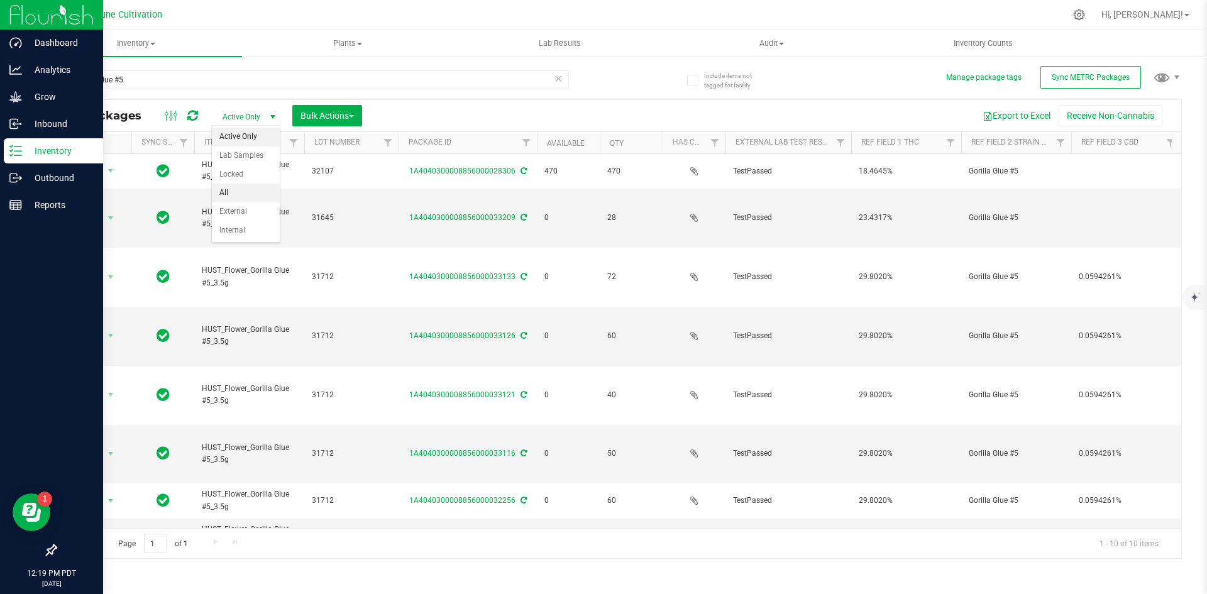  What do you see at coordinates (109, 116) in the screenshot?
I see `span: All Packages` at bounding box center [109, 116].